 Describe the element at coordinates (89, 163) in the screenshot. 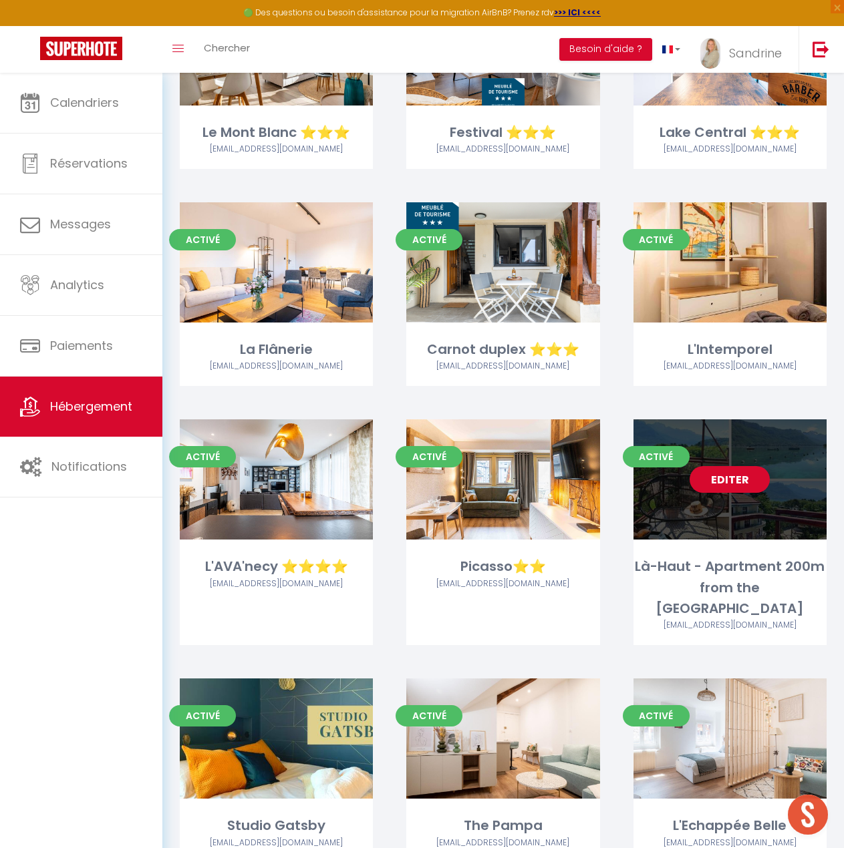

I see `span: Réservations` at that location.